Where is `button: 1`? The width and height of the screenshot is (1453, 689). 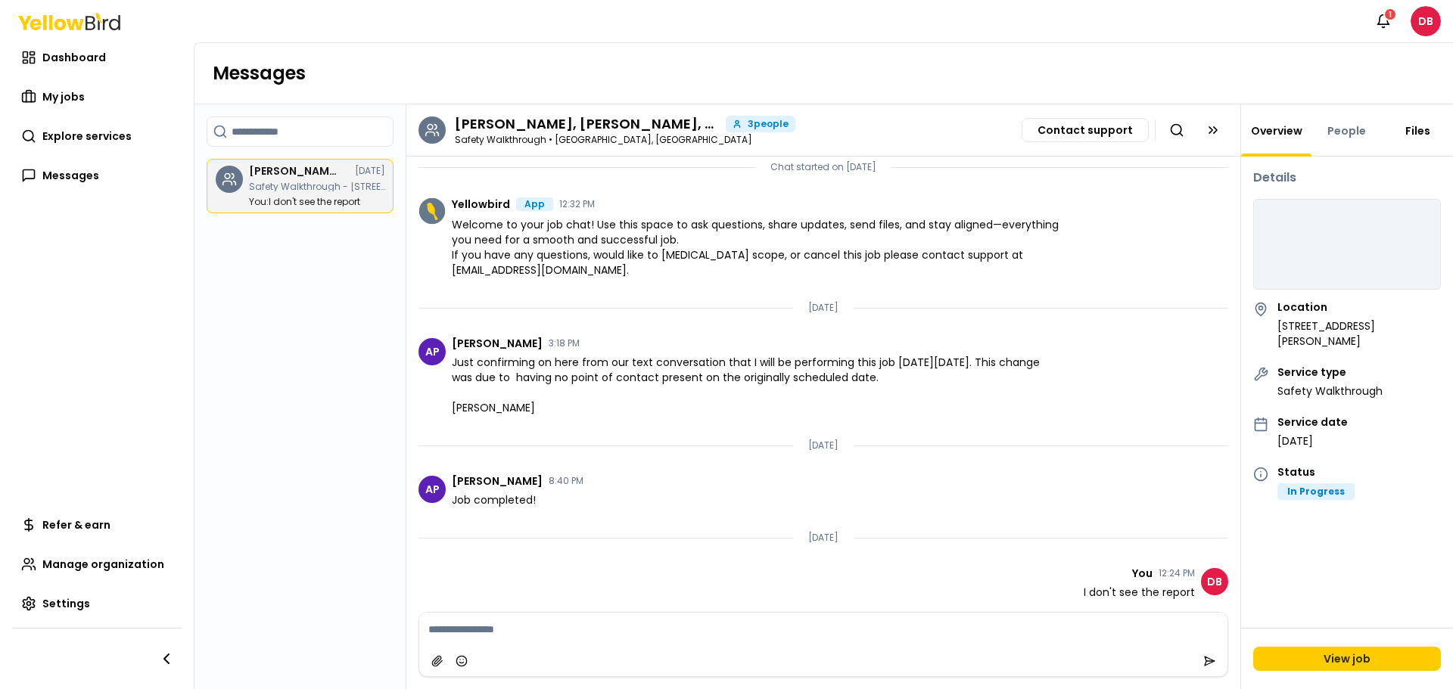
button: 1 is located at coordinates (1383, 21).